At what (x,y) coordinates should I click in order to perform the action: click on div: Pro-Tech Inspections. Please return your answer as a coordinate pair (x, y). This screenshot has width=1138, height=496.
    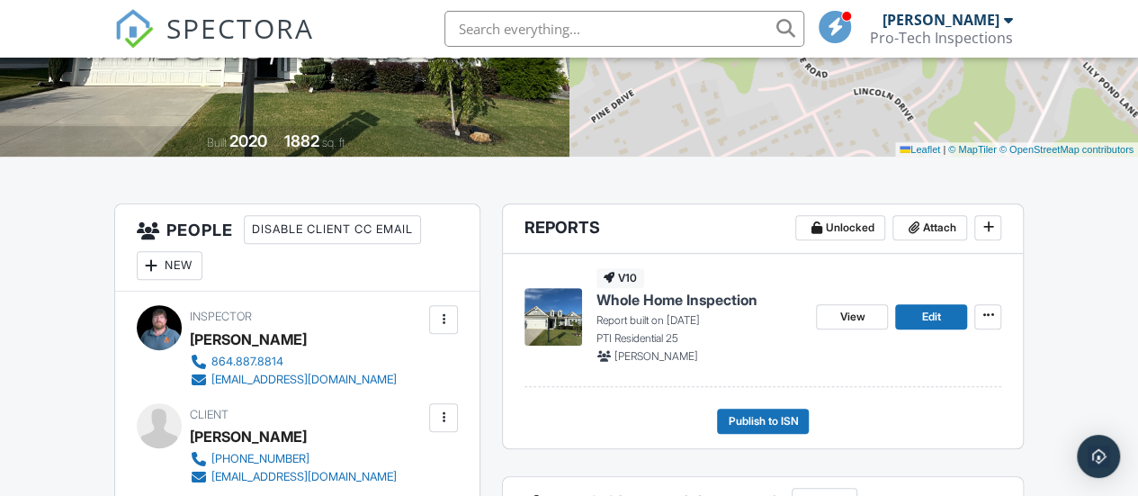
    Looking at the image, I should click on (941, 38).